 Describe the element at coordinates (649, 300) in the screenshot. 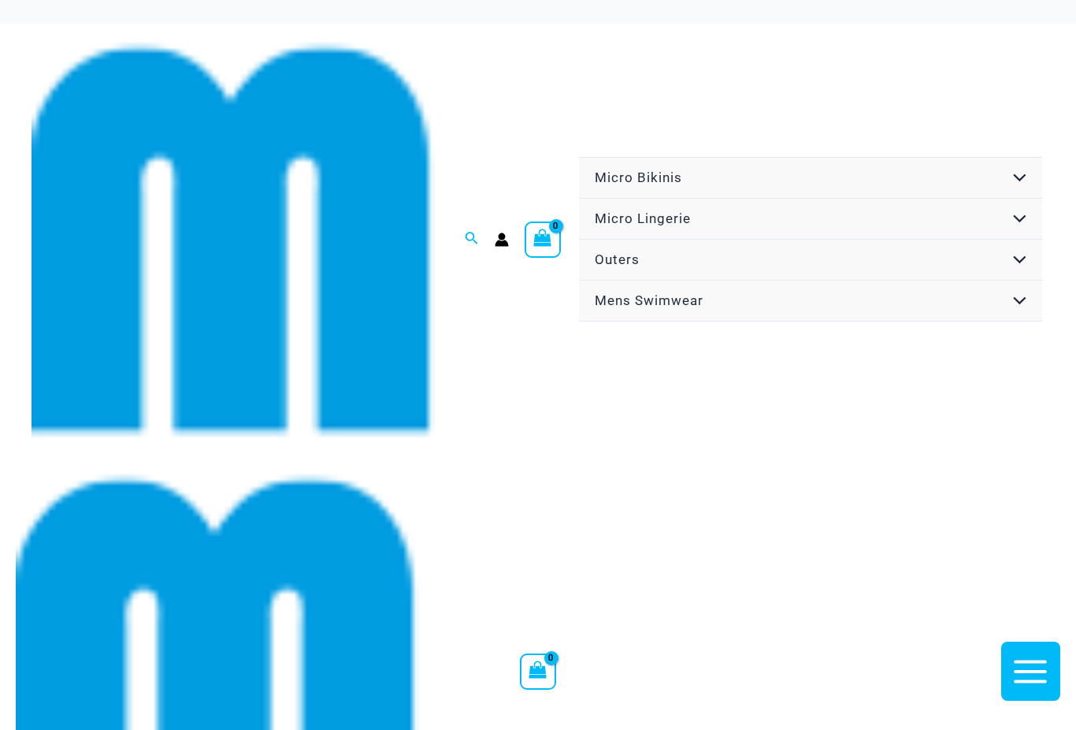

I see `span: Mens Swimwear` at that location.